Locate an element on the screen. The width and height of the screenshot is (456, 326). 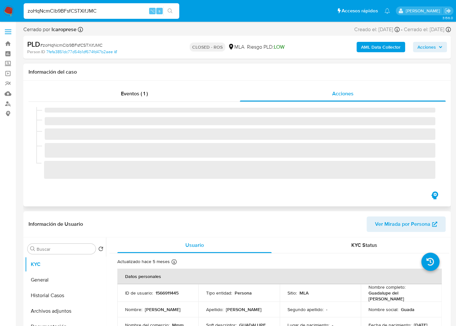
p: Apellido : is located at coordinates (214, 309).